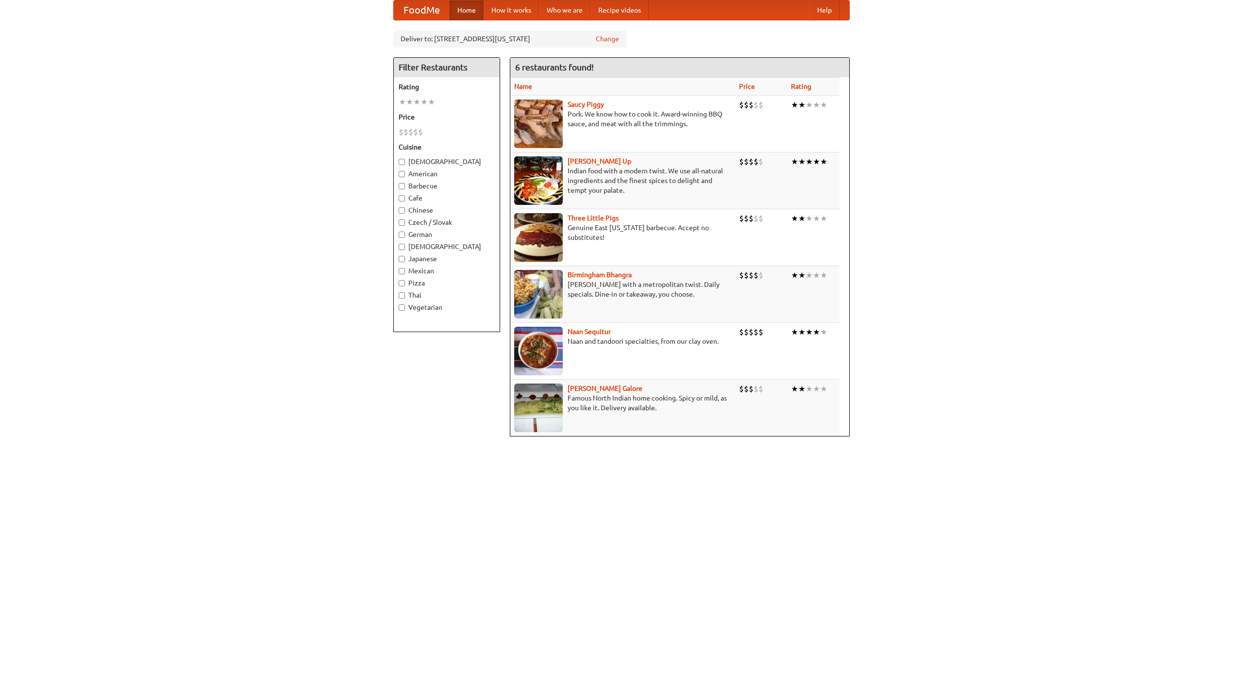 This screenshot has width=1243, height=687. Describe the element at coordinates (538, 181) in the screenshot. I see `img: curryup.jpg` at that location.